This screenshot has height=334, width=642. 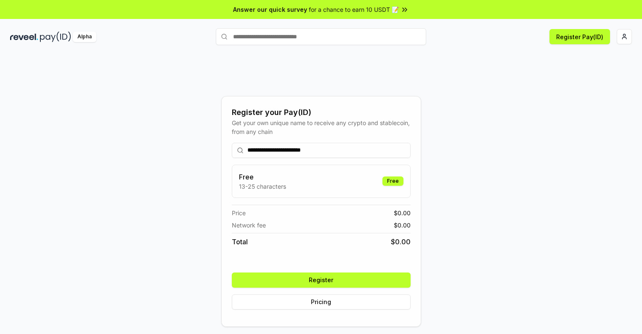 I want to click on span: Network fee, so click(x=249, y=225).